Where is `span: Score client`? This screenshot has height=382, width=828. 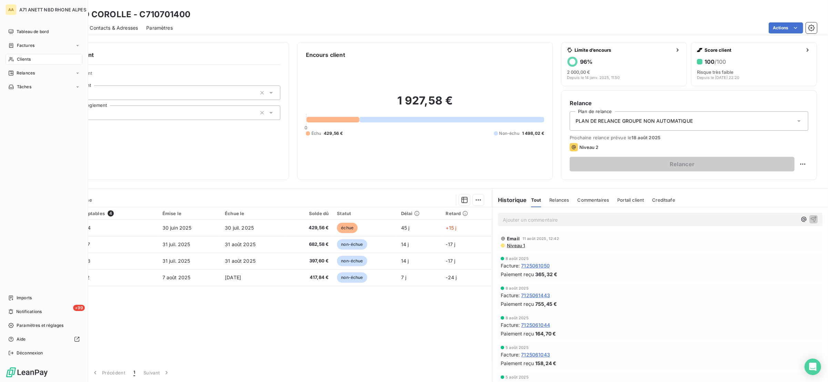
span: Score client is located at coordinates (753, 50).